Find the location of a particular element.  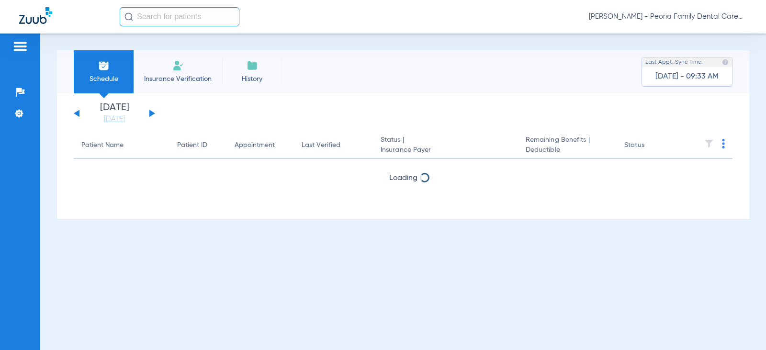

span: Insurance Verification is located at coordinates (178, 79).